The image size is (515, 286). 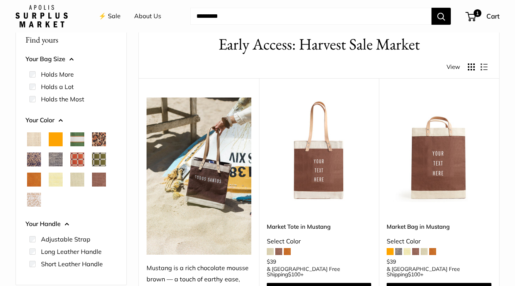 I want to click on button: Display products as grid, so click(x=471, y=67).